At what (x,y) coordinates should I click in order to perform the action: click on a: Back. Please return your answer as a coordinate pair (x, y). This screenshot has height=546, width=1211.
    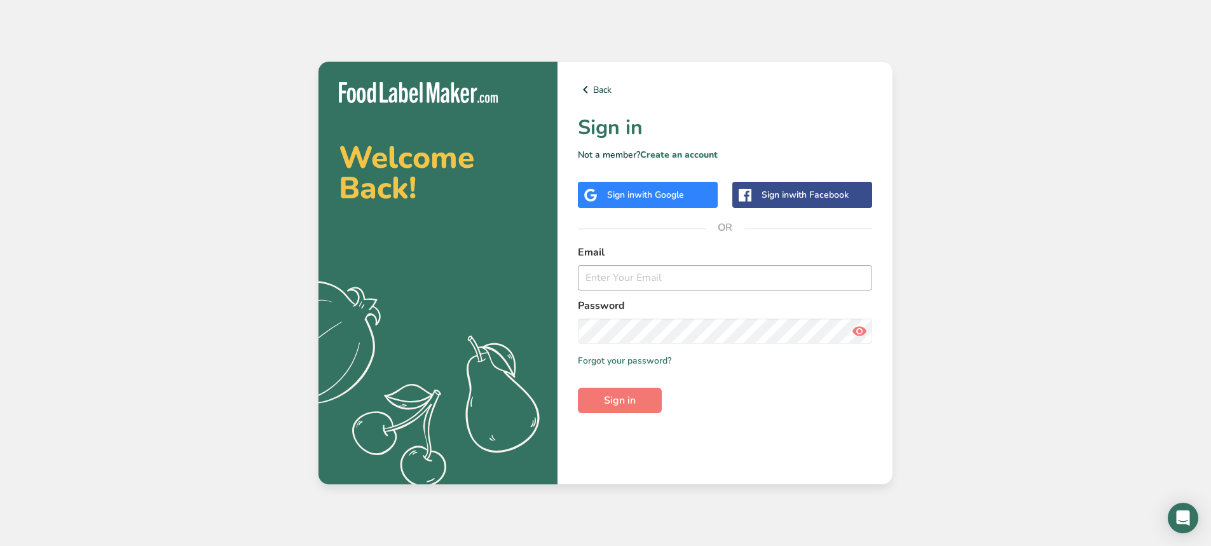
    Looking at the image, I should click on (725, 90).